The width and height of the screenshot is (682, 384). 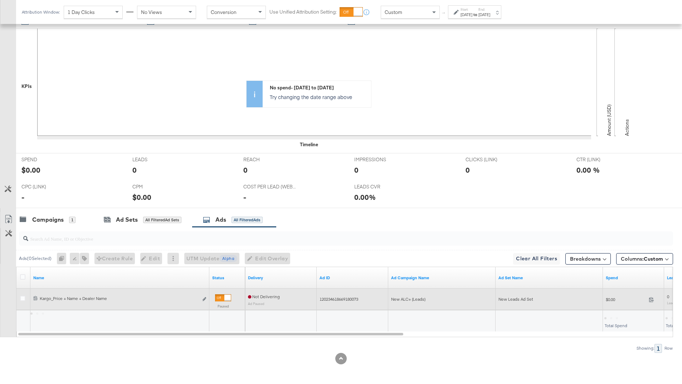 What do you see at coordinates (256, 304) in the screenshot?
I see `sub: Ad Paused` at bounding box center [256, 304].